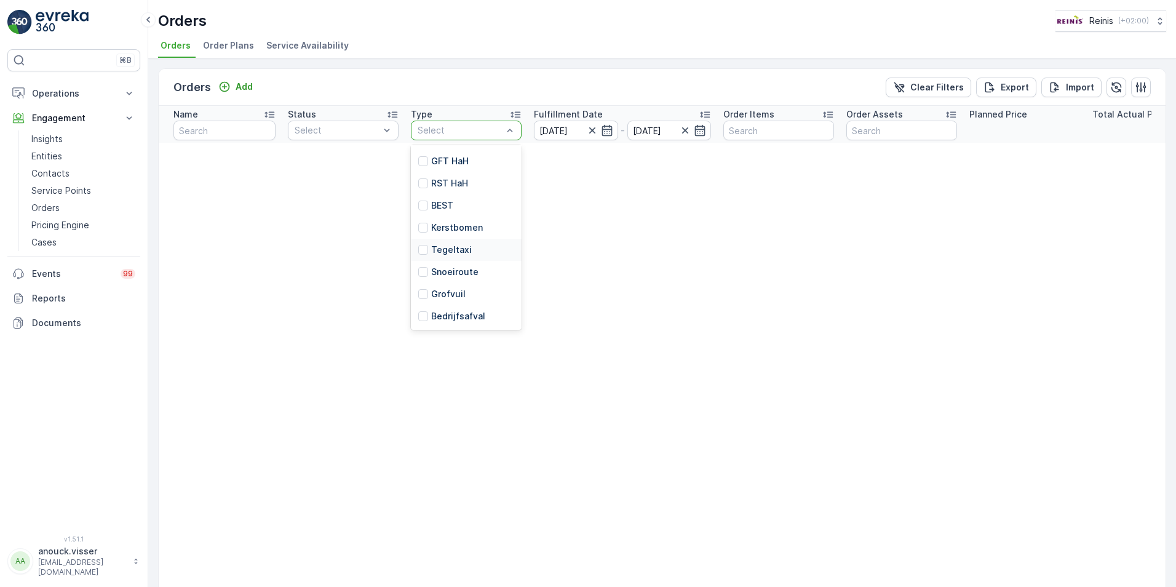 The image size is (1176, 587). Describe the element at coordinates (74, 298) in the screenshot. I see `a: Reports` at that location.